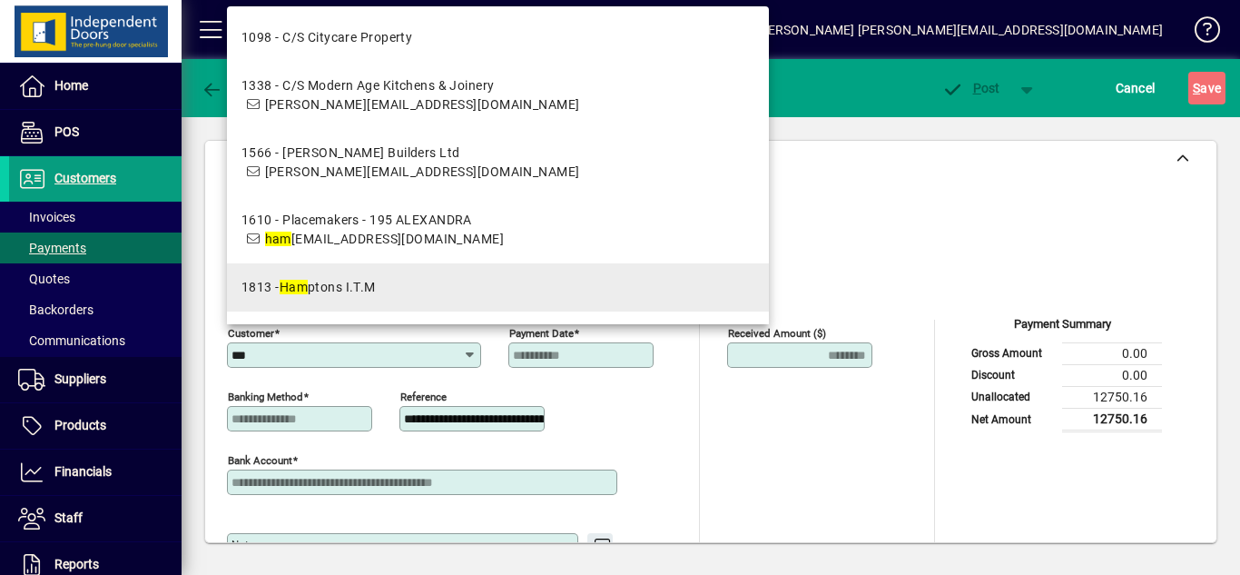 The height and width of the screenshot is (575, 1240). What do you see at coordinates (498, 287) in the screenshot?
I see `mat-option: 1813 - Hamptons I.T.M` at bounding box center [498, 287].